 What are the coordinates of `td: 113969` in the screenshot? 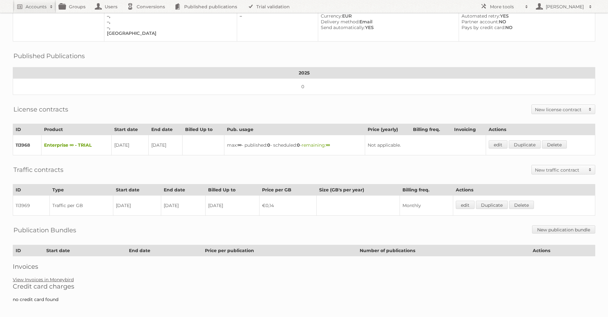 It's located at (31, 205).